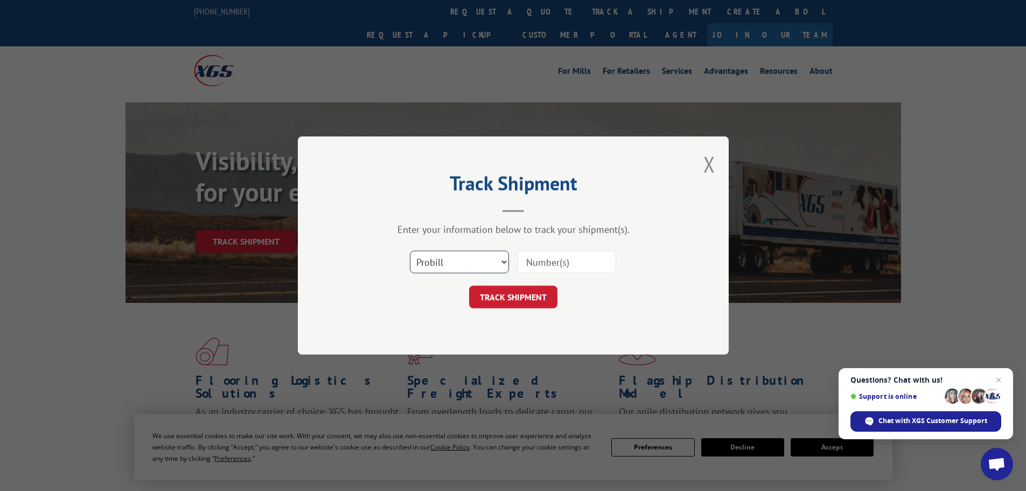  What do you see at coordinates (513, 186) in the screenshot?
I see `h2: Track Shipment` at bounding box center [513, 186].